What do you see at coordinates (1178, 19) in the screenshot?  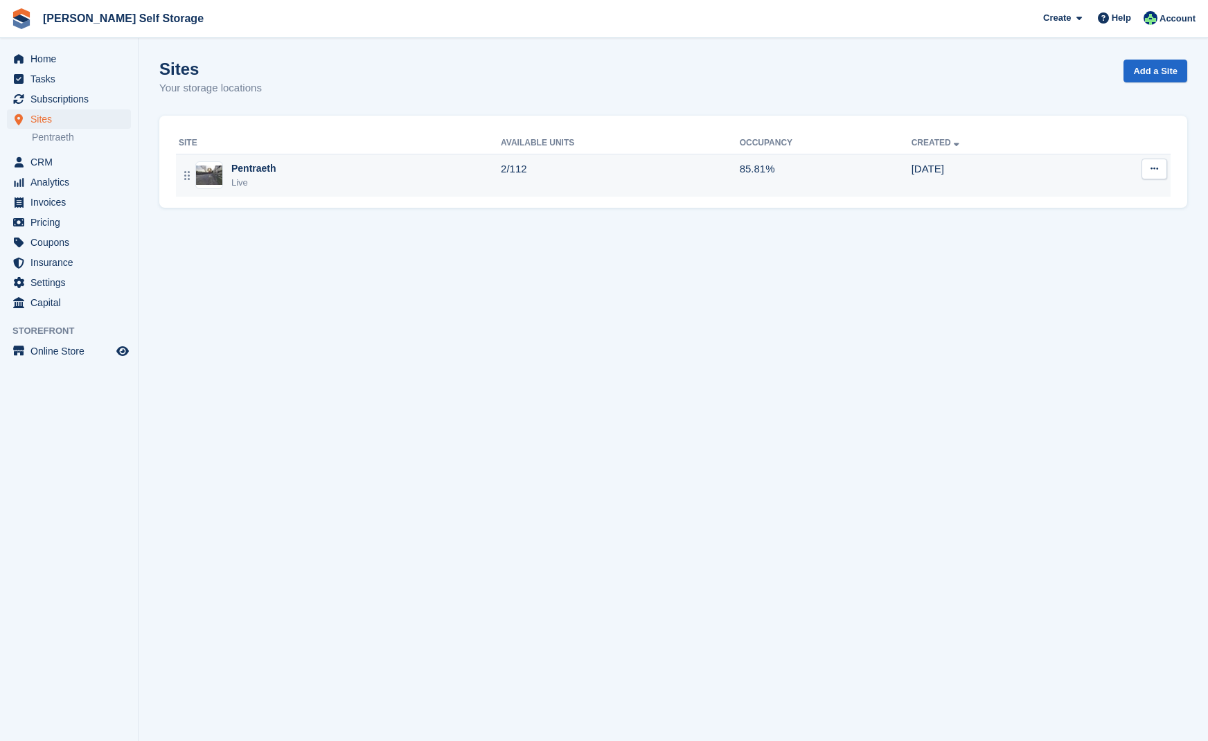 I see `span: Account` at bounding box center [1178, 19].